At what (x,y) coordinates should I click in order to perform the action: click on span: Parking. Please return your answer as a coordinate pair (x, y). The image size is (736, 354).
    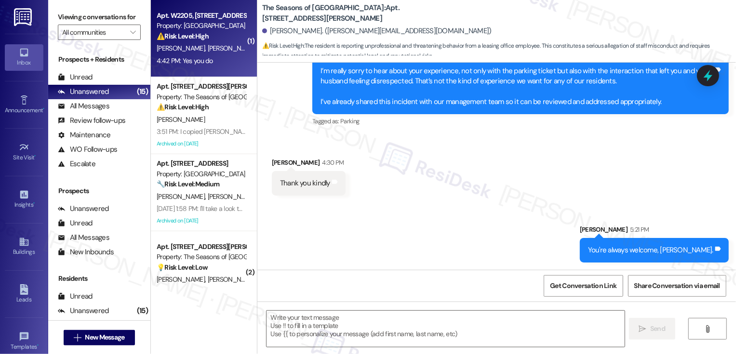
    Looking at the image, I should click on (349, 121).